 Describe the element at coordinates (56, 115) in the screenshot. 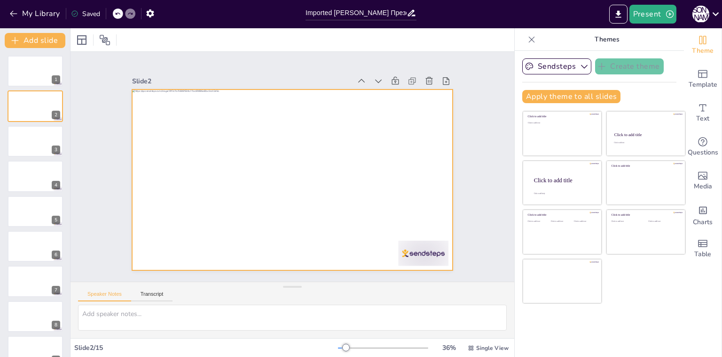

I see `div: 2` at that location.